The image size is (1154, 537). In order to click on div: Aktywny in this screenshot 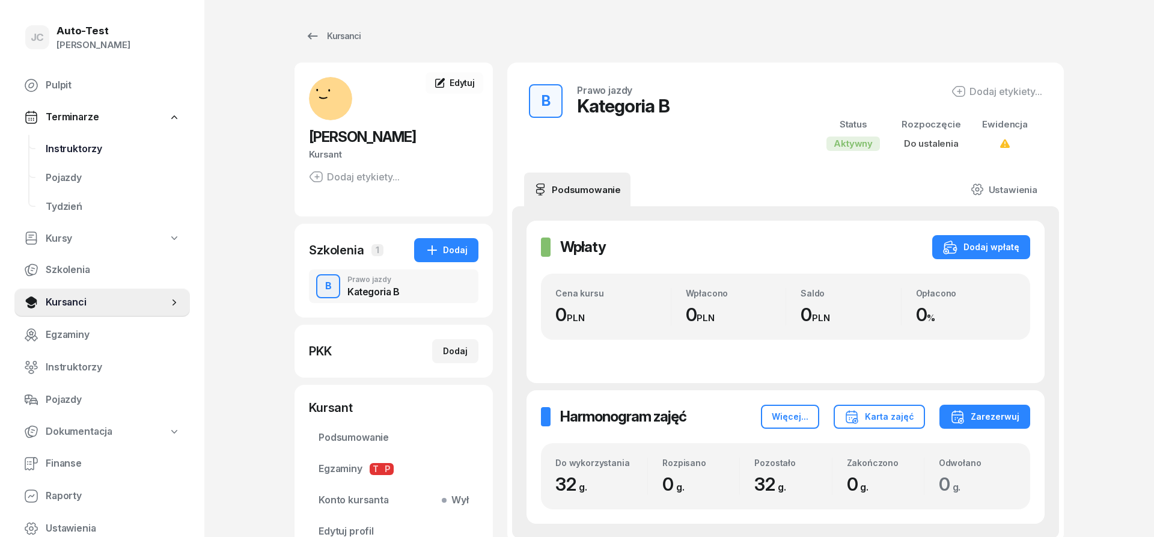, I will do `click(853, 144)`.